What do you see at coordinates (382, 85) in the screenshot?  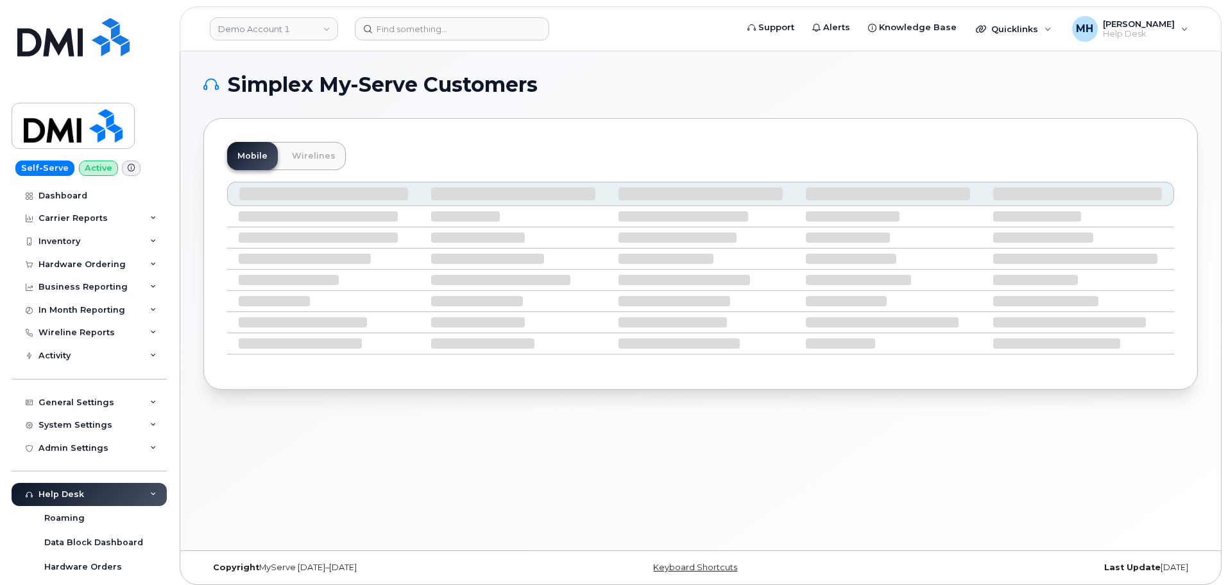 I see `span: Simplex My-Serve Customers` at bounding box center [382, 85].